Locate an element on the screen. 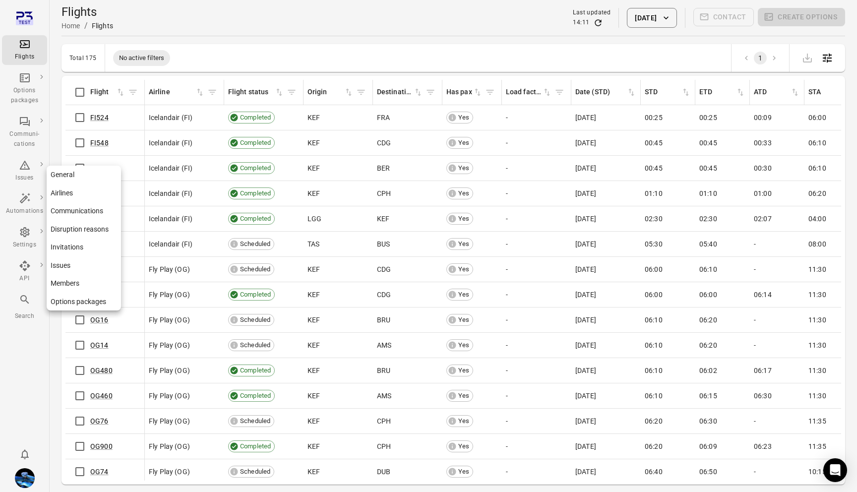 The height and width of the screenshot is (492, 857). div: Airline is located at coordinates (172, 92).